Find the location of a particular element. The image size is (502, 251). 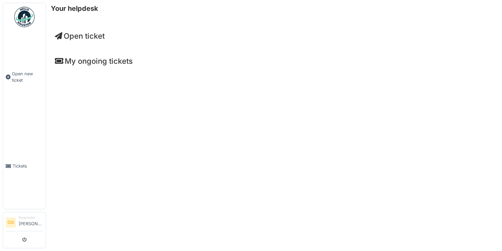

h4: My ongoing tickets is located at coordinates (274, 61).